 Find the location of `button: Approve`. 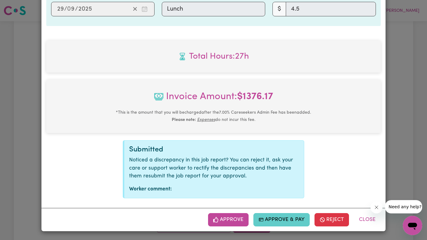

button: Approve is located at coordinates (228, 220).